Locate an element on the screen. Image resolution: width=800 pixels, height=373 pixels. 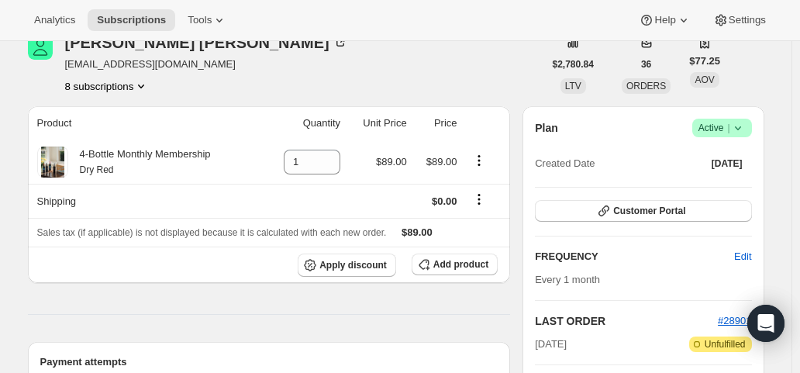
span: Help is located at coordinates (664, 20).